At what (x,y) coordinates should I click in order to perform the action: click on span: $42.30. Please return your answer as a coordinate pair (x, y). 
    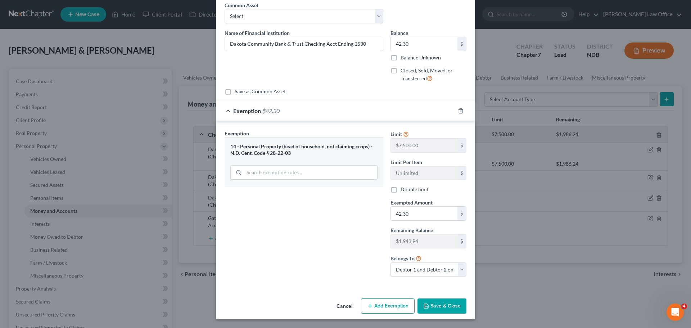
    Looking at the image, I should click on (271, 111).